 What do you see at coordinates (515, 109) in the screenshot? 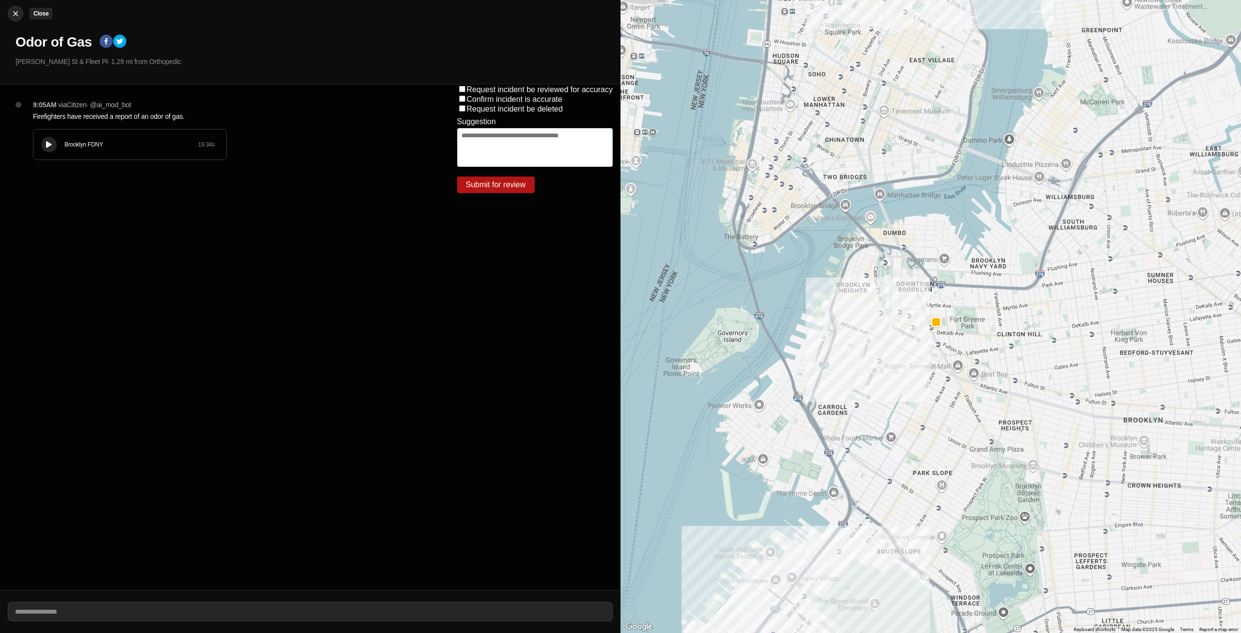
I see `label: Request incident be deleted` at bounding box center [515, 109].